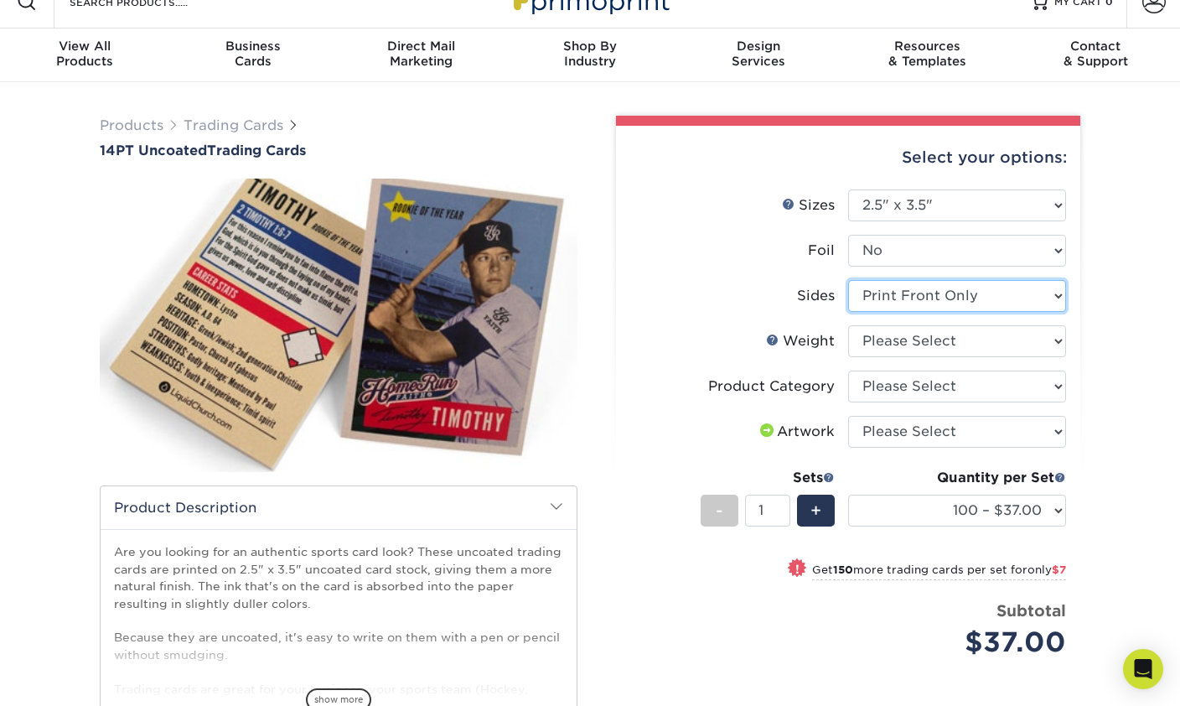  I want to click on span: Contact, so click(1095, 46).